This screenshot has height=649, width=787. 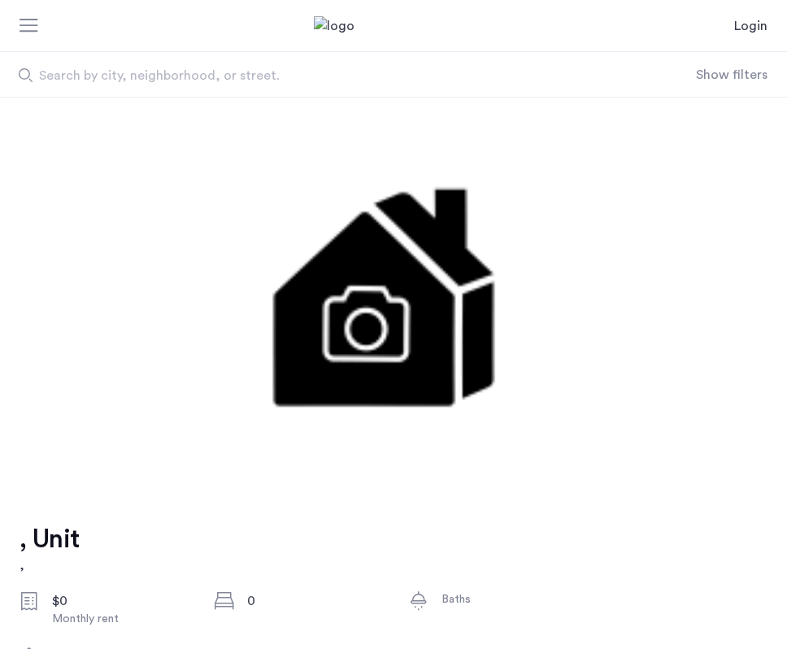 I want to click on div: Monthly rent, so click(x=120, y=619).